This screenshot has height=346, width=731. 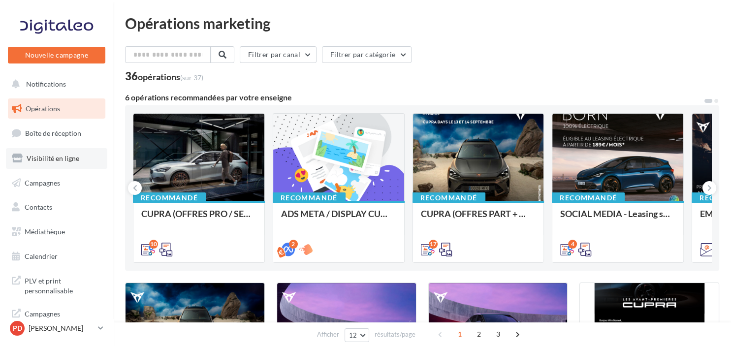 I want to click on div: 10, so click(x=154, y=244).